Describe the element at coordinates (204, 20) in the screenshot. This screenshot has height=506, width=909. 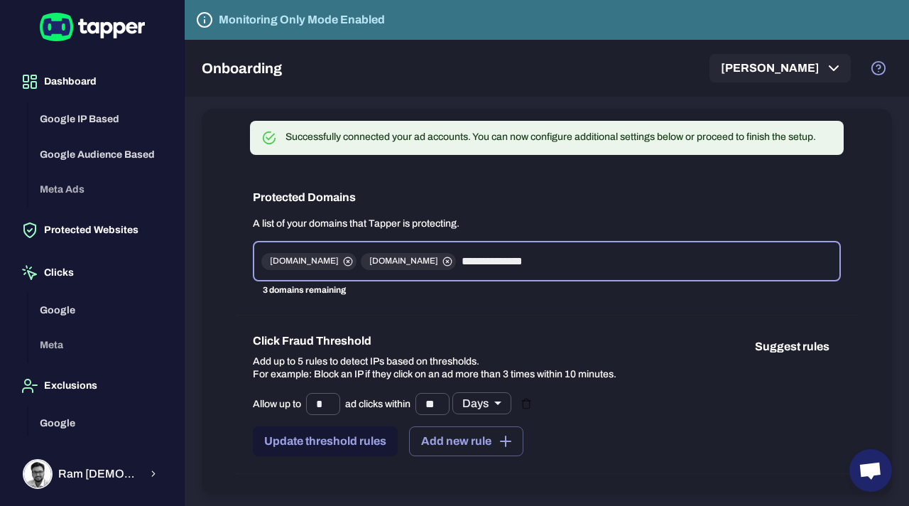
I see `svg: Tapper is not blocking any fraudulent activity for this domain` at that location.